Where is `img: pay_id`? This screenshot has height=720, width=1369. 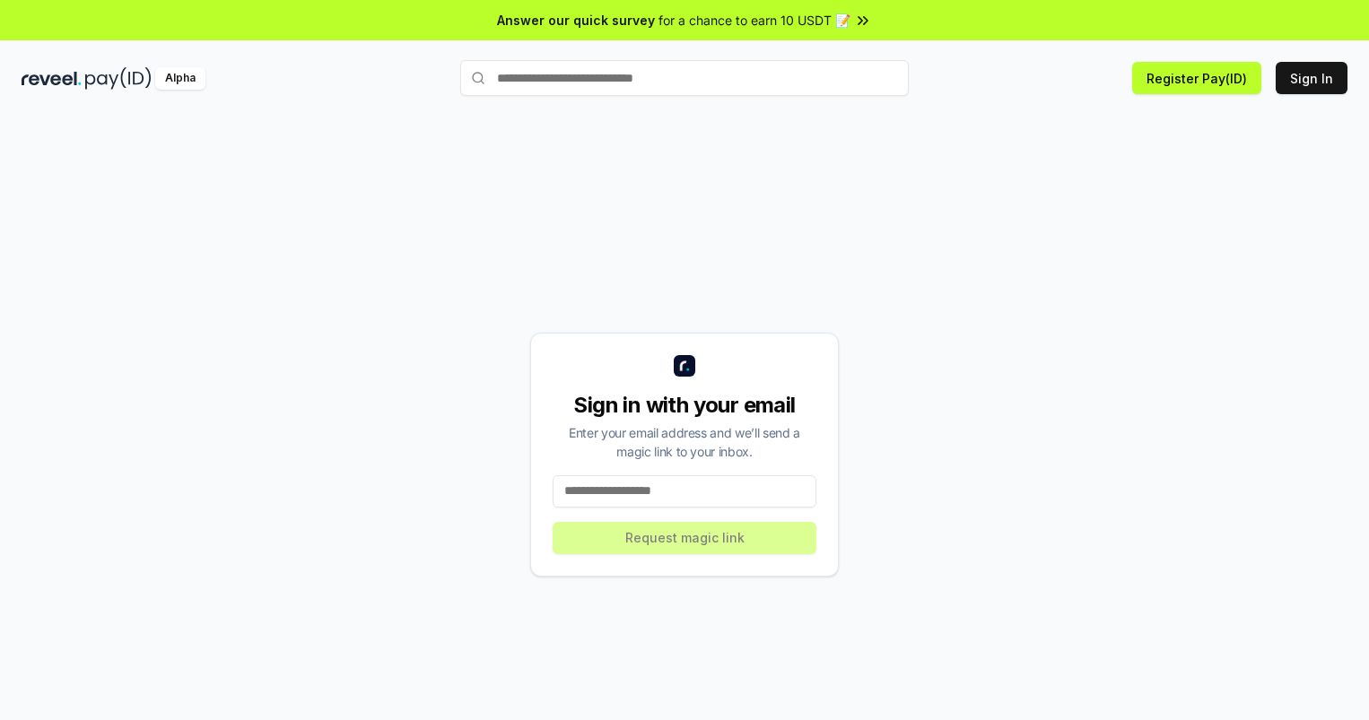
img: pay_id is located at coordinates (118, 78).